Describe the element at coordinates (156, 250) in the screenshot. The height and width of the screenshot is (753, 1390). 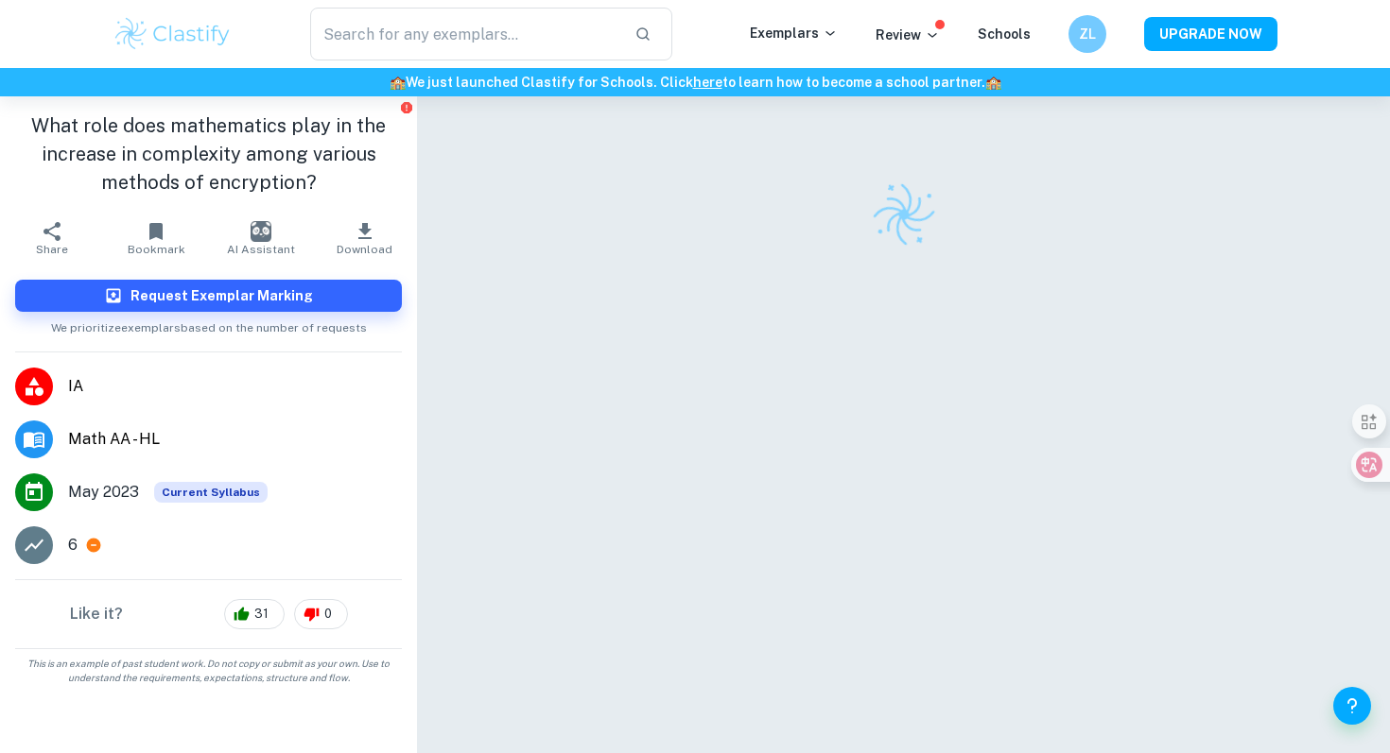
I see `span: Bookmark` at that location.